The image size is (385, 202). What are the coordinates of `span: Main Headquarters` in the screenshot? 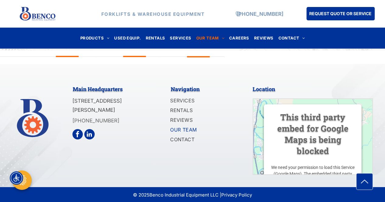 It's located at (98, 89).